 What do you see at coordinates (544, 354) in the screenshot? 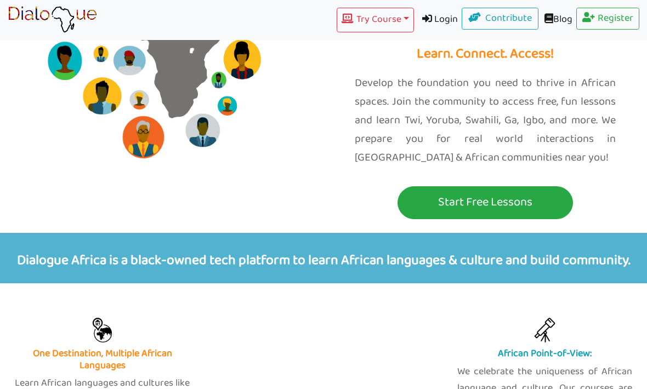
I see `h5: African Point-of-View:` at bounding box center [544, 354].